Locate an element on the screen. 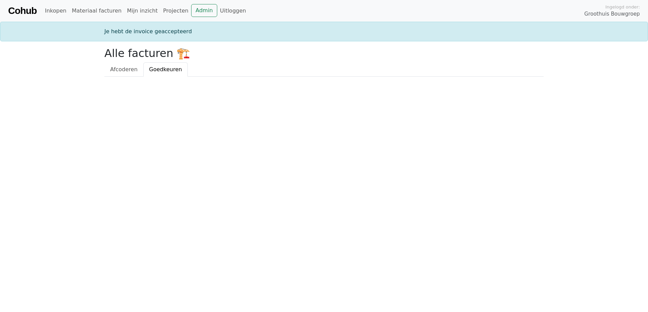 This screenshot has width=648, height=312. a: Mijn inzicht is located at coordinates (142, 11).